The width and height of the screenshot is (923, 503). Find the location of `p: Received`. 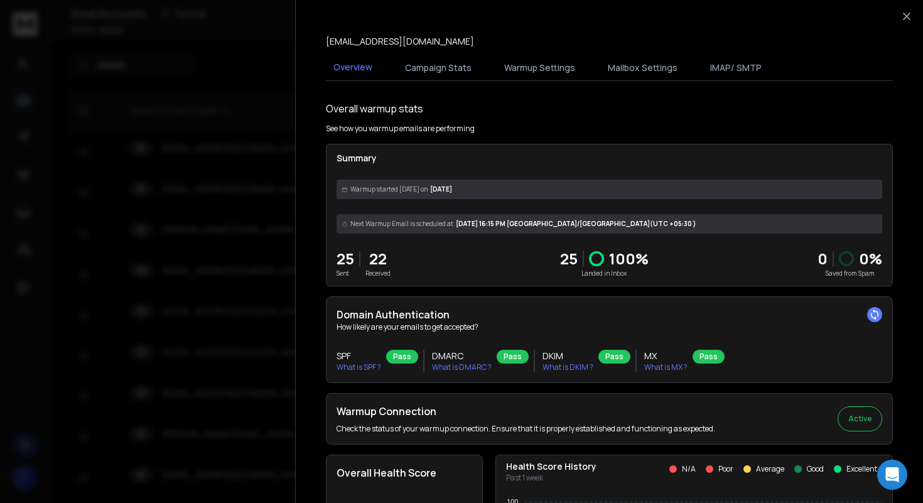

p: Received is located at coordinates (378, 273).